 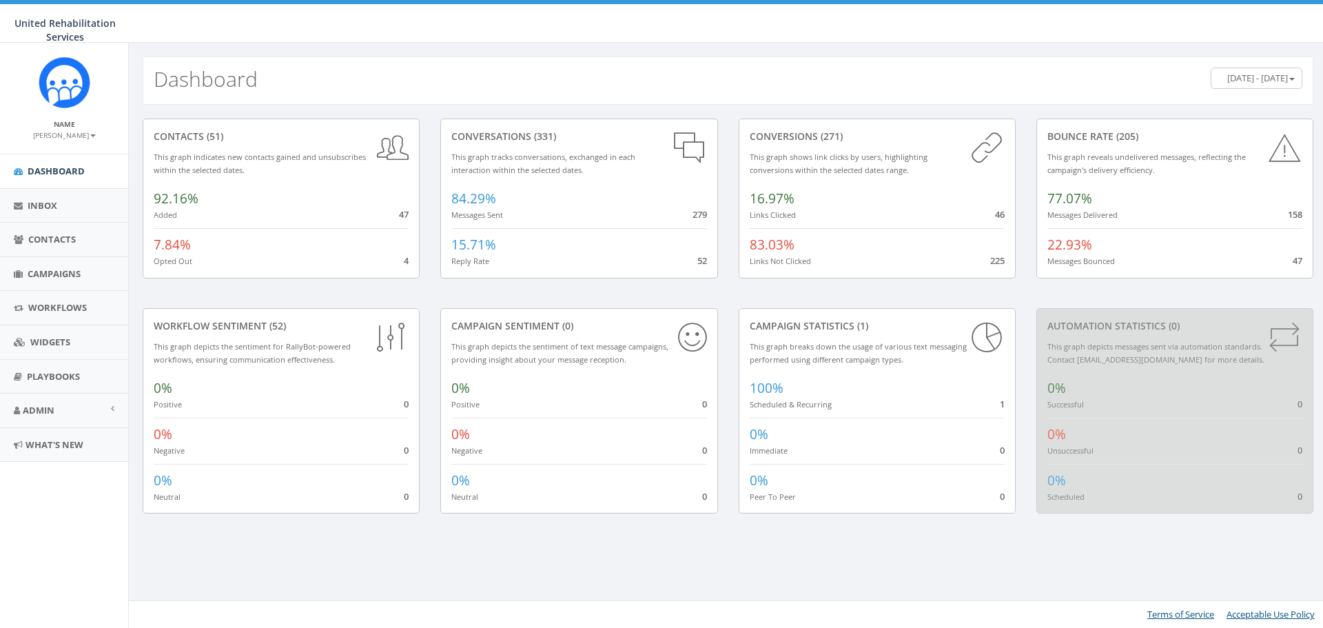 What do you see at coordinates (473, 245) in the screenshot?
I see `span: 15.71%` at bounding box center [473, 245].